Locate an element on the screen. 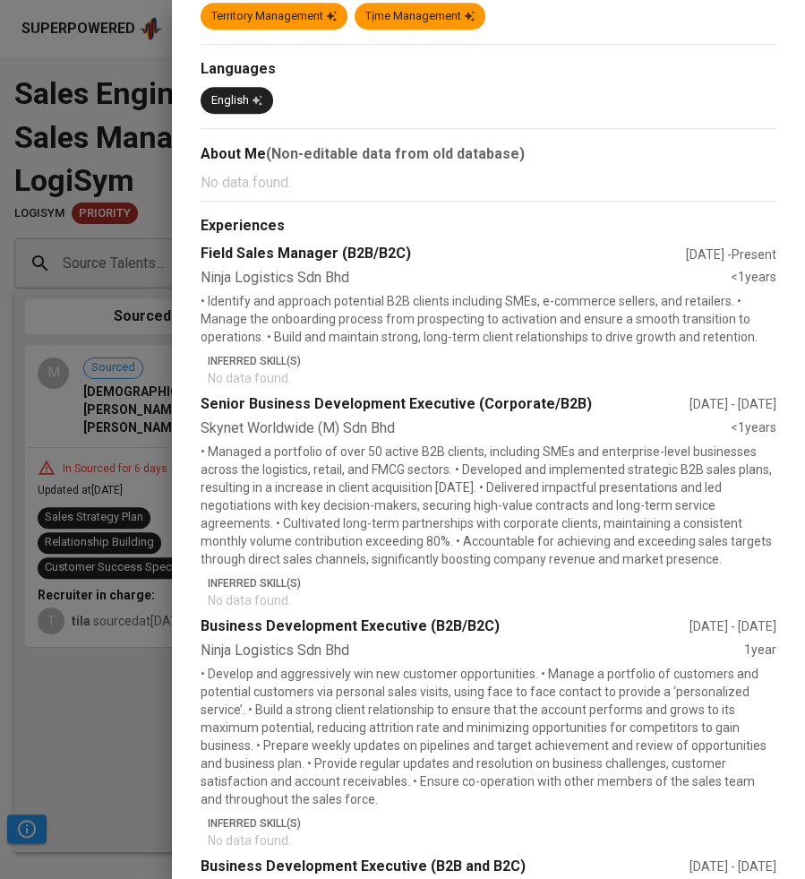  div: Business Development Executive (B2B and B2C) is located at coordinates (445, 866).